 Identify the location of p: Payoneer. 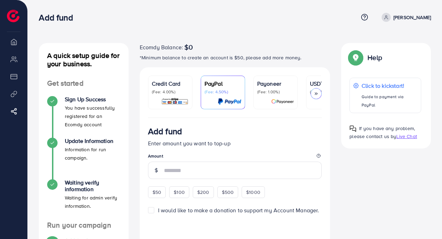
(276, 84).